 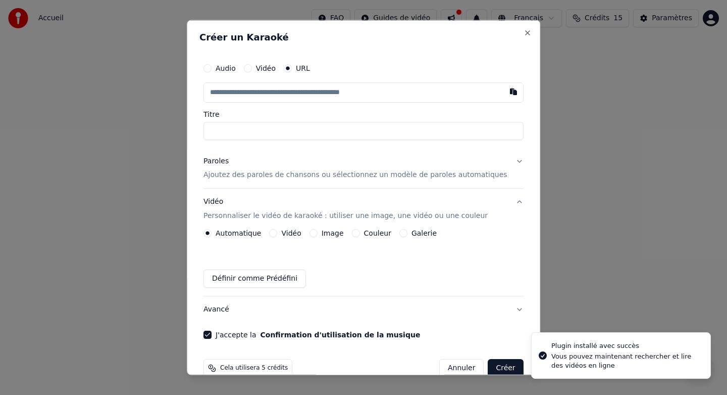 What do you see at coordinates (238, 233) in the screenshot?
I see `label: Automatique` at bounding box center [238, 233].